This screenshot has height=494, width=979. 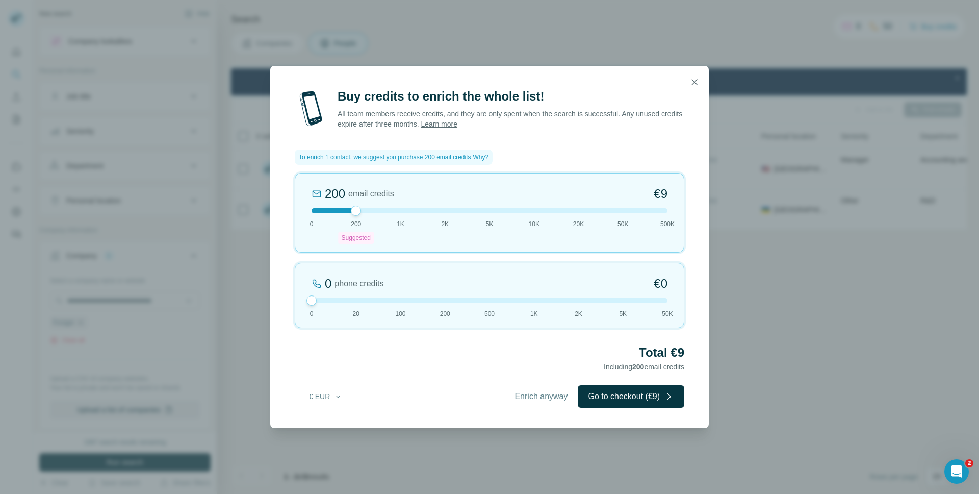 I want to click on button: Go to checkout (€9), so click(x=631, y=396).